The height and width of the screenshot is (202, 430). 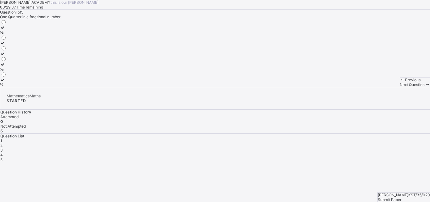 I want to click on span: 5, so click(x=1, y=159).